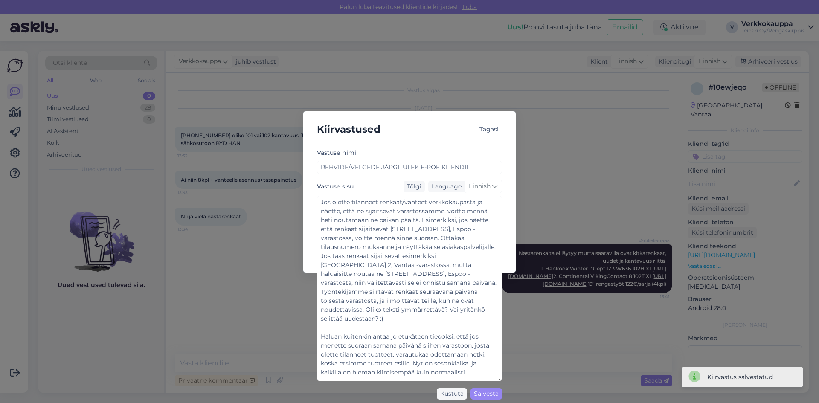 This screenshot has width=819, height=403. What do you see at coordinates (479, 186) in the screenshot?
I see `span: Finnish` at bounding box center [479, 186].